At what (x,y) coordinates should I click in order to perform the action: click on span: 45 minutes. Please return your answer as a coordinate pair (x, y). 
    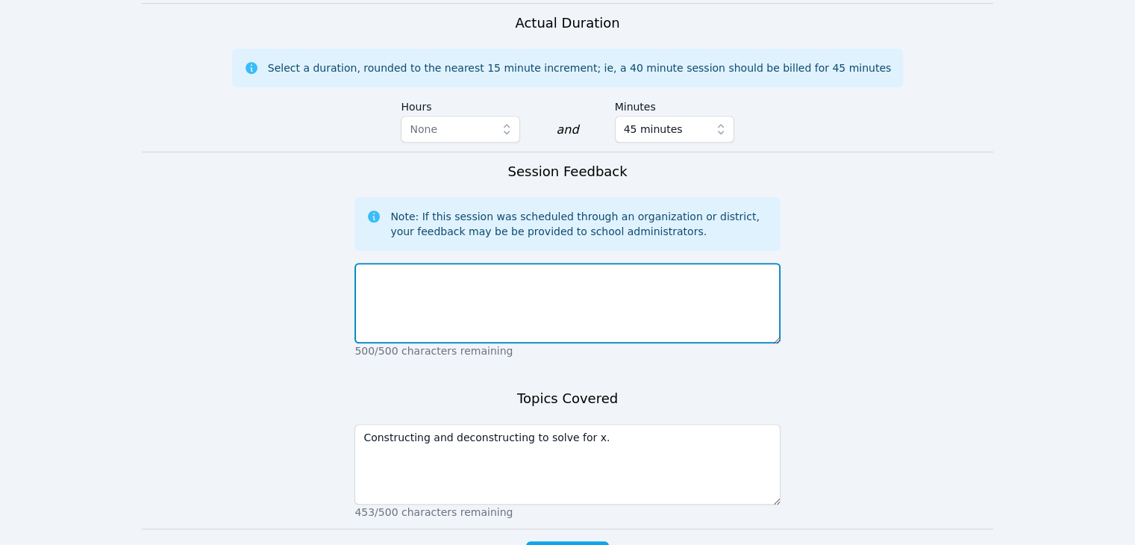
    Looking at the image, I should click on (653, 129).